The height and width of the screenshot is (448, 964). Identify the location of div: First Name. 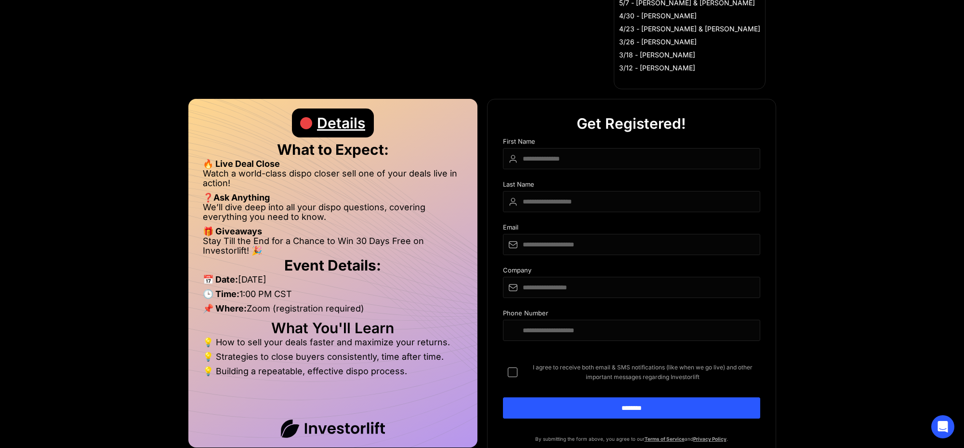
(632, 143).